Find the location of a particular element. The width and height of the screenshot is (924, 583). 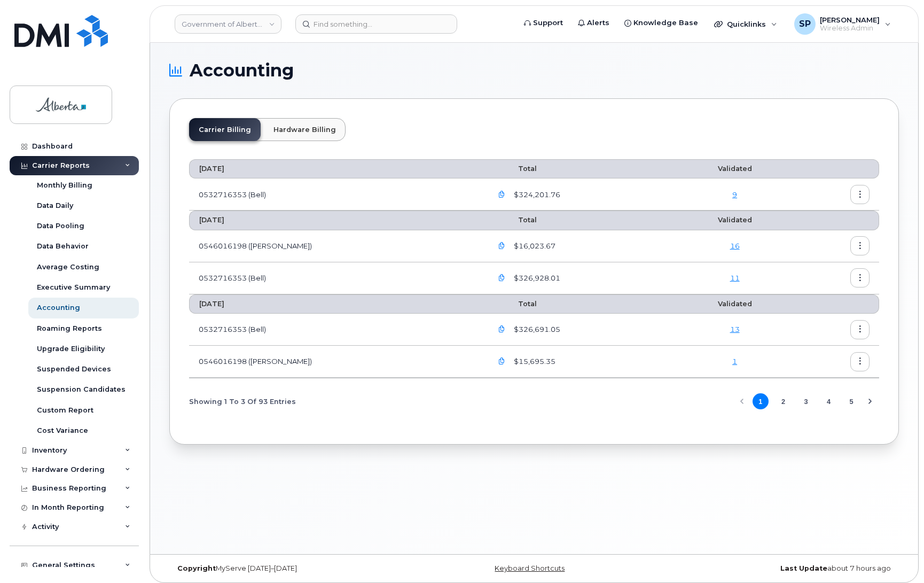

button: Page 5 is located at coordinates (851, 401).